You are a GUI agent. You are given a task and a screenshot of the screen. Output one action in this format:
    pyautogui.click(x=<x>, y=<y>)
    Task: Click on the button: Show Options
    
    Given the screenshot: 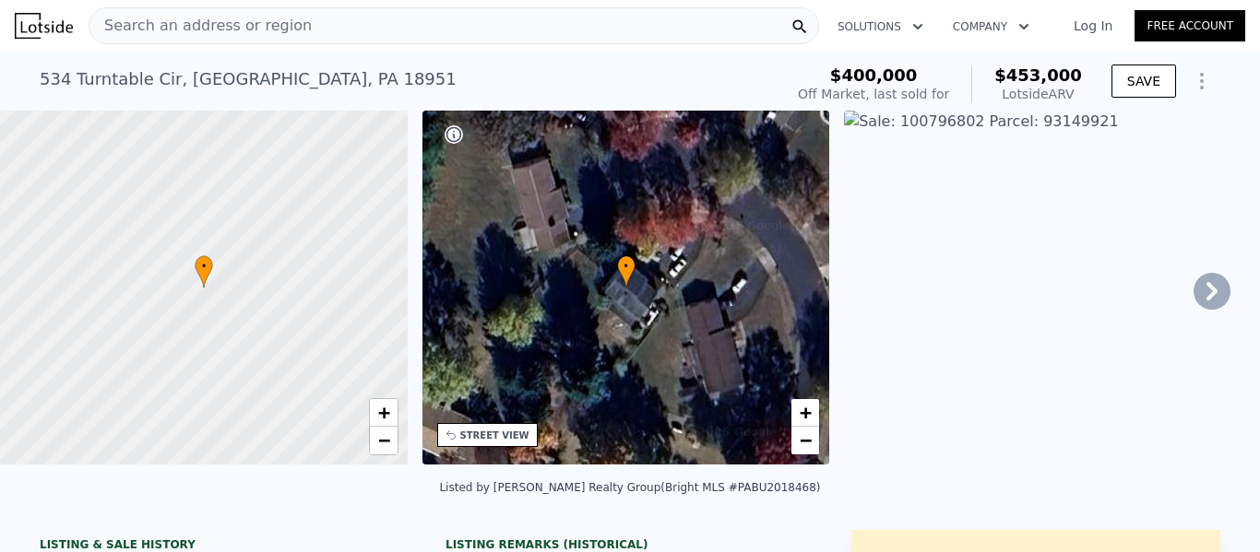 What is the action you would take?
    pyautogui.click(x=1201, y=81)
    